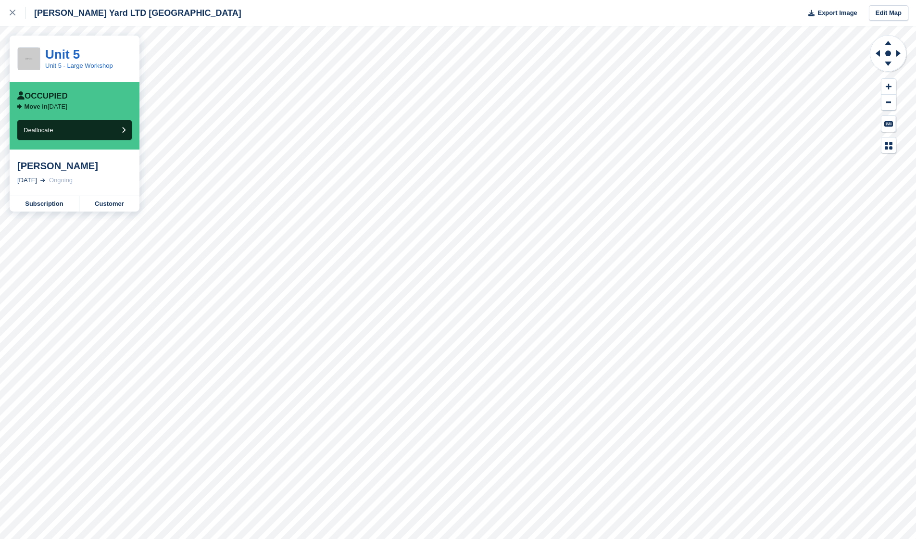 The width and height of the screenshot is (916, 539). What do you see at coordinates (109, 204) in the screenshot?
I see `a: Customer` at bounding box center [109, 204].